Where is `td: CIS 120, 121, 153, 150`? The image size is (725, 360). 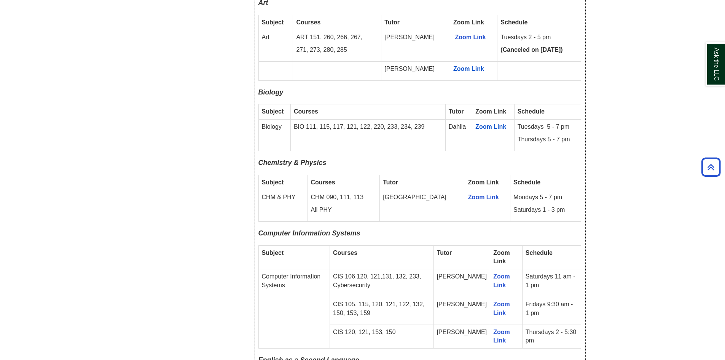 td: CIS 120, 121, 153, 150 is located at coordinates (382, 336).